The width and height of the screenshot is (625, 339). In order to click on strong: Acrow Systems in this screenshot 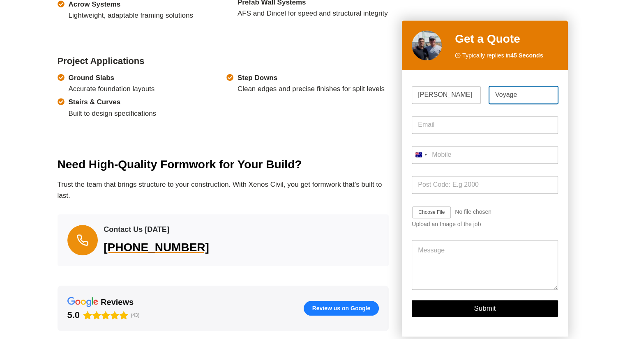, I will do `click(94, 4)`.